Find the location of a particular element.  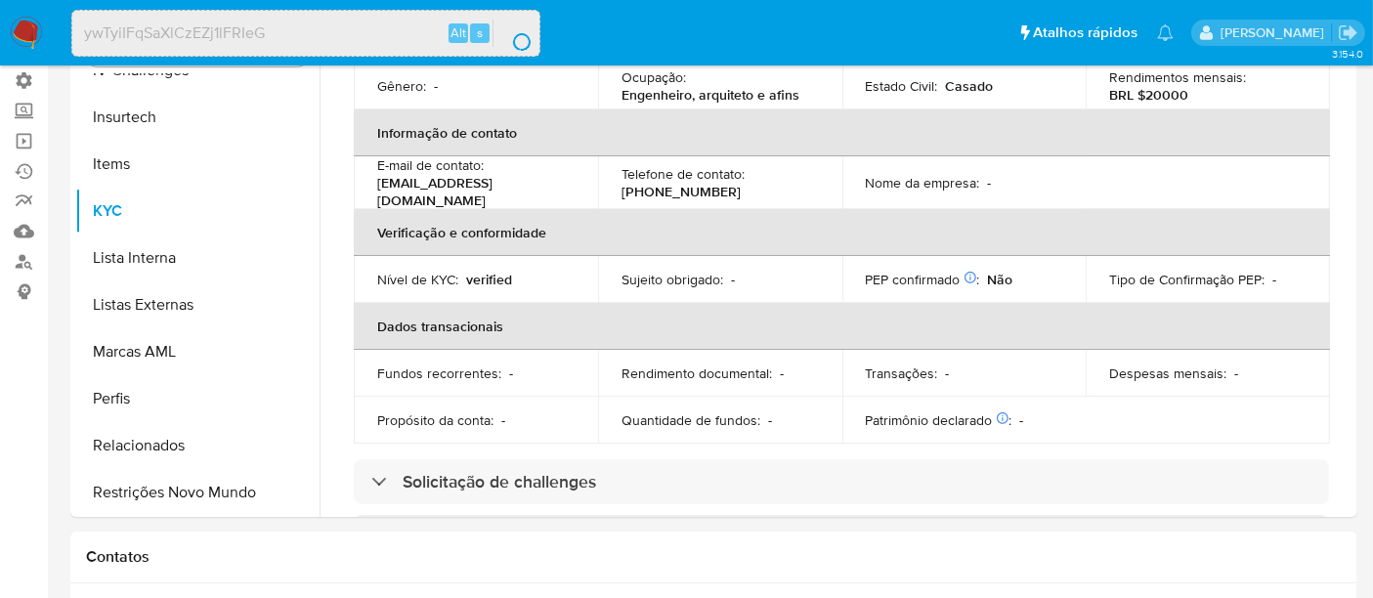

button: Insurtech is located at coordinates (197, 117).